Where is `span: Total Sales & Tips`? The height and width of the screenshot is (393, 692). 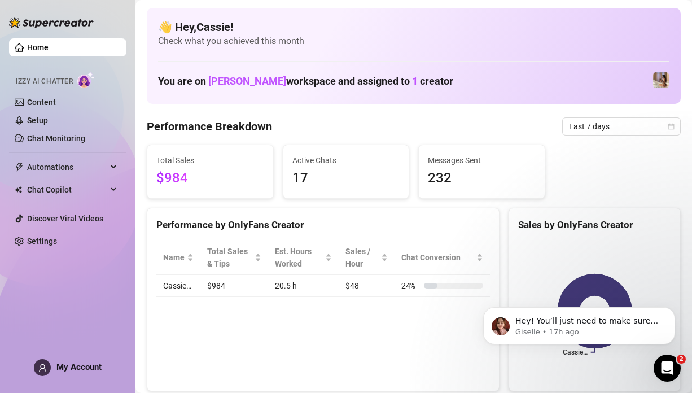 span: Total Sales & Tips is located at coordinates (230, 258).